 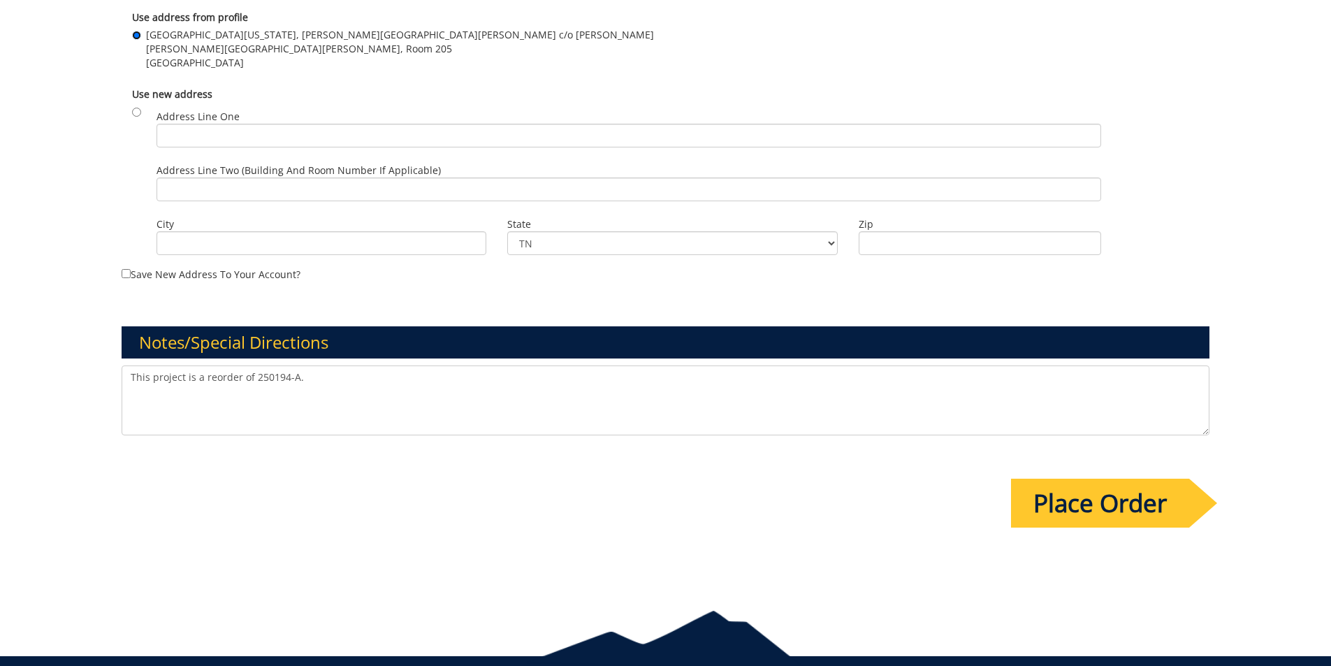 What do you see at coordinates (172, 94) in the screenshot?
I see `b: Use new address` at bounding box center [172, 94].